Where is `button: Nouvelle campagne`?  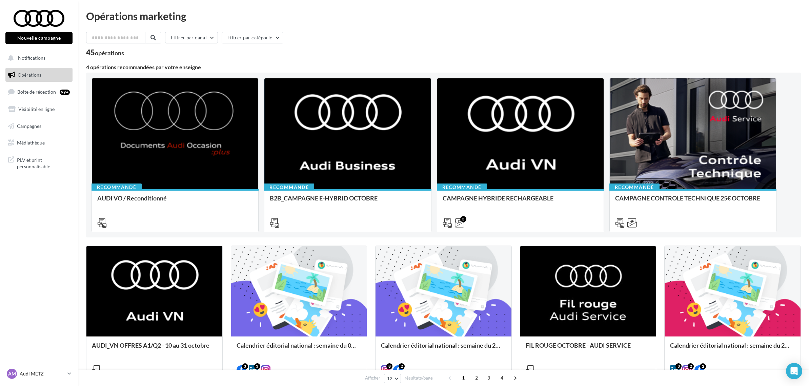
button: Nouvelle campagne is located at coordinates (39, 38).